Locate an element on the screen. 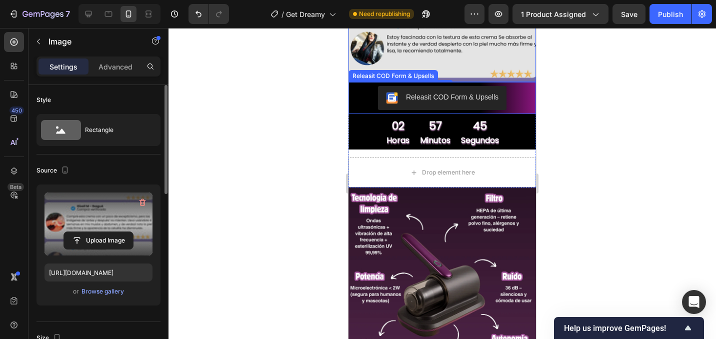 The image size is (716, 339). div: Undo/Redo is located at coordinates (208, 14).